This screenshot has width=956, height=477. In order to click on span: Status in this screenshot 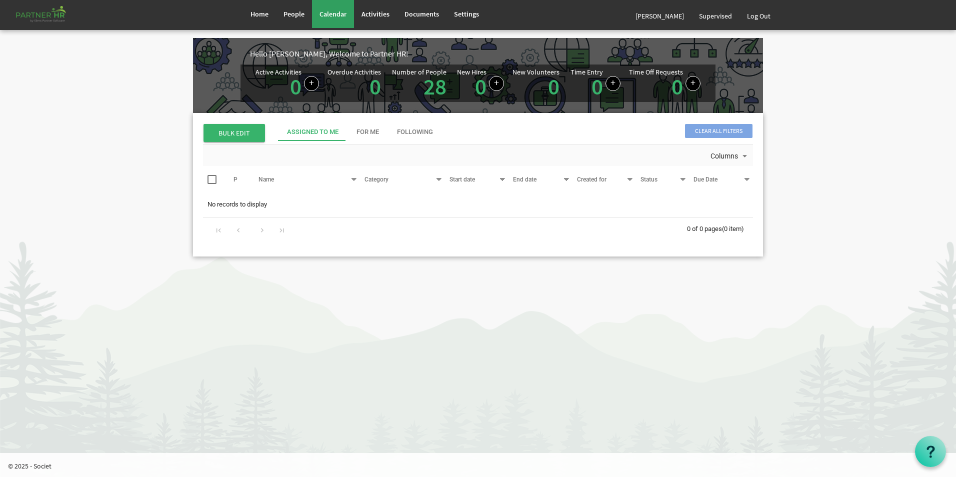, I will do `click(649, 179)`.